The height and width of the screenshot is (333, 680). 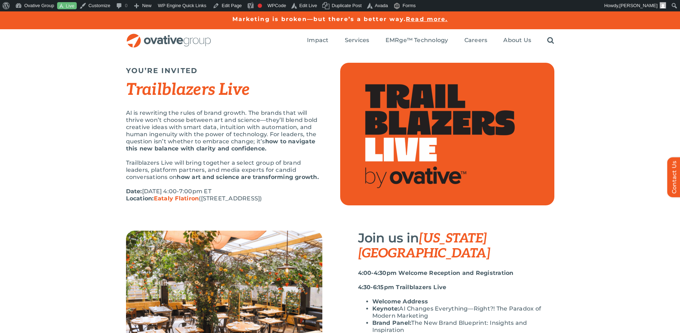 What do you see at coordinates (260, 6) in the screenshot?
I see `div: Focus keyphrase not set` at bounding box center [260, 6].